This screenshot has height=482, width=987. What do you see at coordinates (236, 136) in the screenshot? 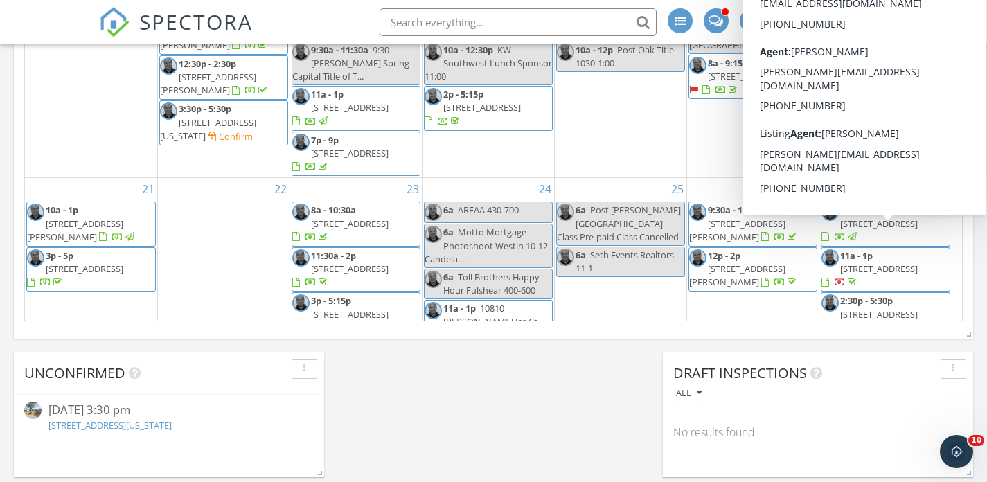
I see `div: Confirm` at bounding box center [236, 136].